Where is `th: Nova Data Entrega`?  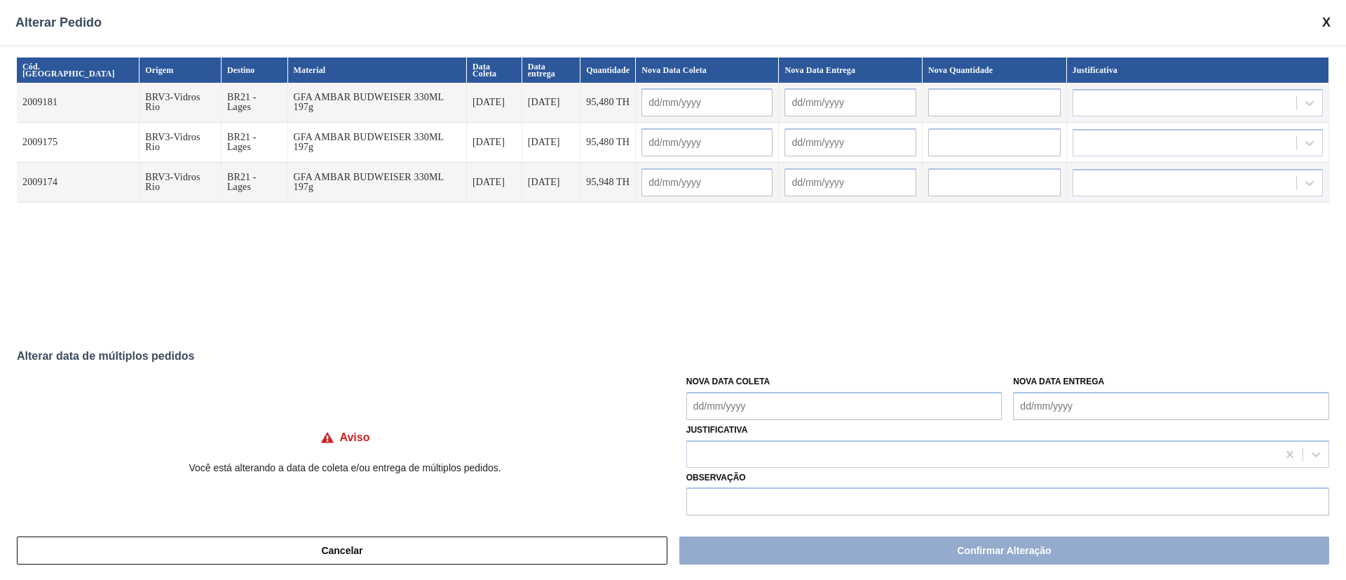 th: Nova Data Entrega is located at coordinates (850, 70).